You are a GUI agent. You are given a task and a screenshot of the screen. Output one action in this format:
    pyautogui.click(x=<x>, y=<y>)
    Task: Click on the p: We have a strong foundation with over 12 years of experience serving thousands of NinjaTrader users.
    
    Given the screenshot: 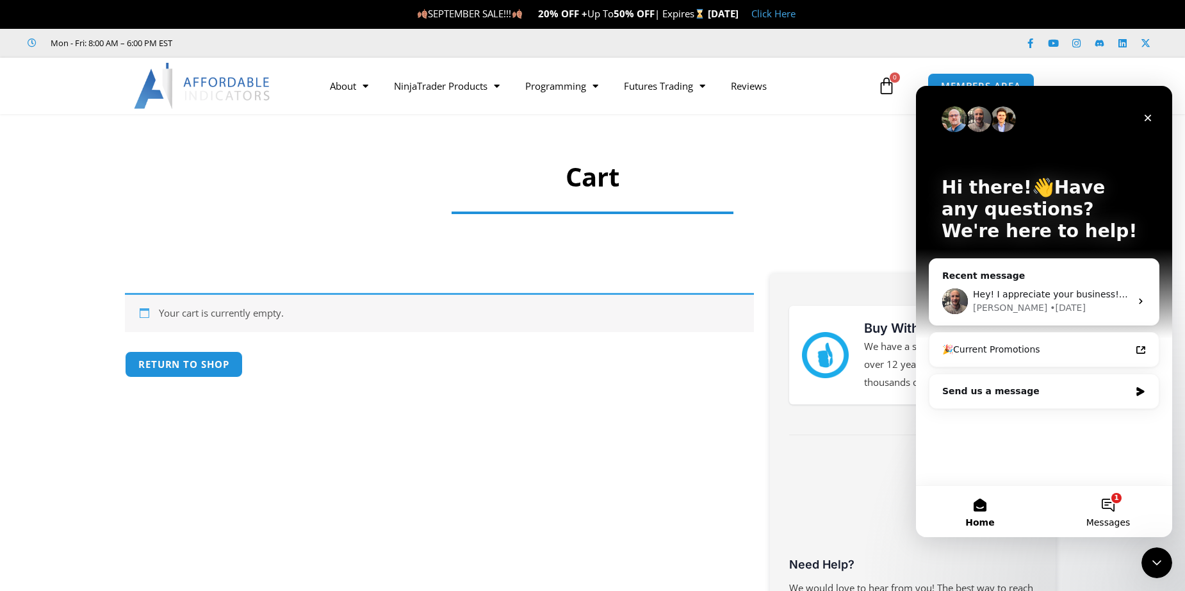 What is the action you would take?
    pyautogui.click(x=944, y=365)
    